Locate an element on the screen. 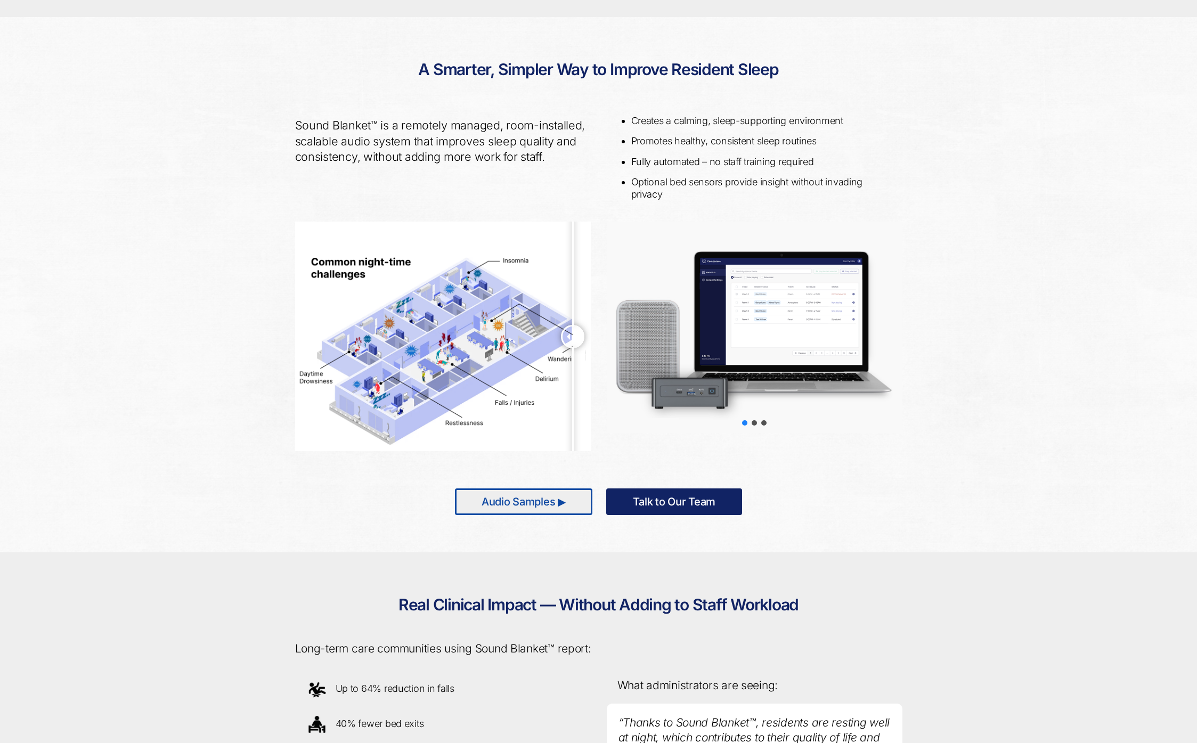  li: Creates a calming, sleep-supporting environment is located at coordinates (763, 121).